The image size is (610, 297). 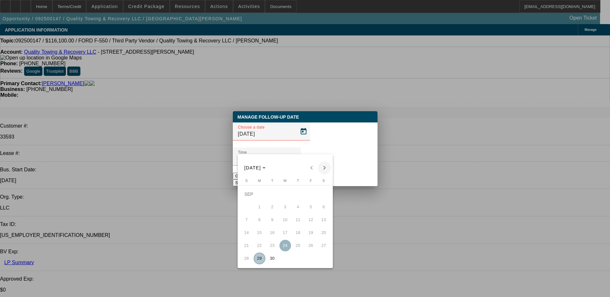 What do you see at coordinates (272, 259) in the screenshot?
I see `button: September 30, 2025` at bounding box center [272, 259].